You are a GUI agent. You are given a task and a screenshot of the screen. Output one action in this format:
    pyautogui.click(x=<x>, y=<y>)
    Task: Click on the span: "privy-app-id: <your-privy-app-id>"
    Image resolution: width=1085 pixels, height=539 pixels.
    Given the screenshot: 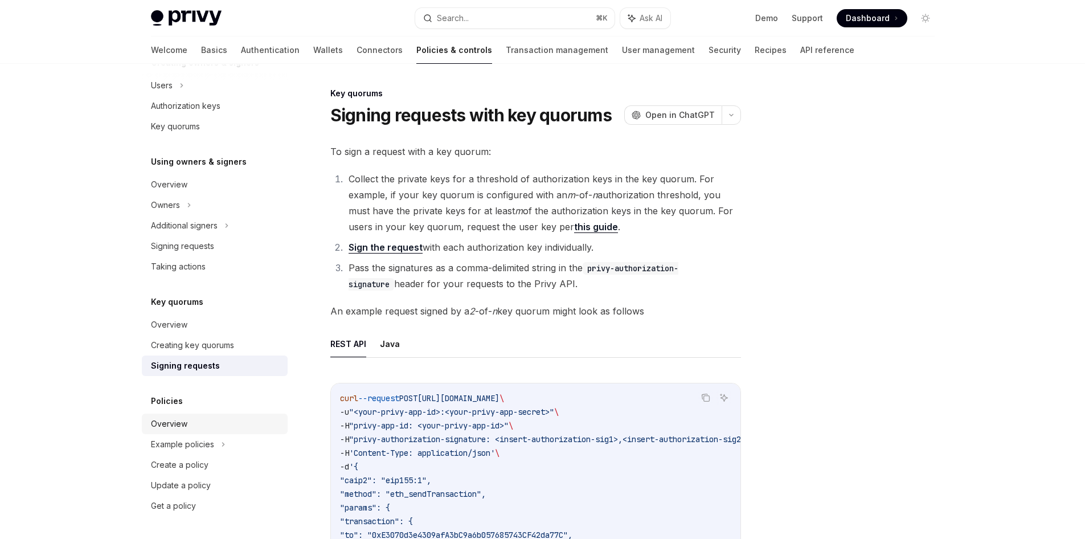 What is the action you would take?
    pyautogui.click(x=429, y=425)
    